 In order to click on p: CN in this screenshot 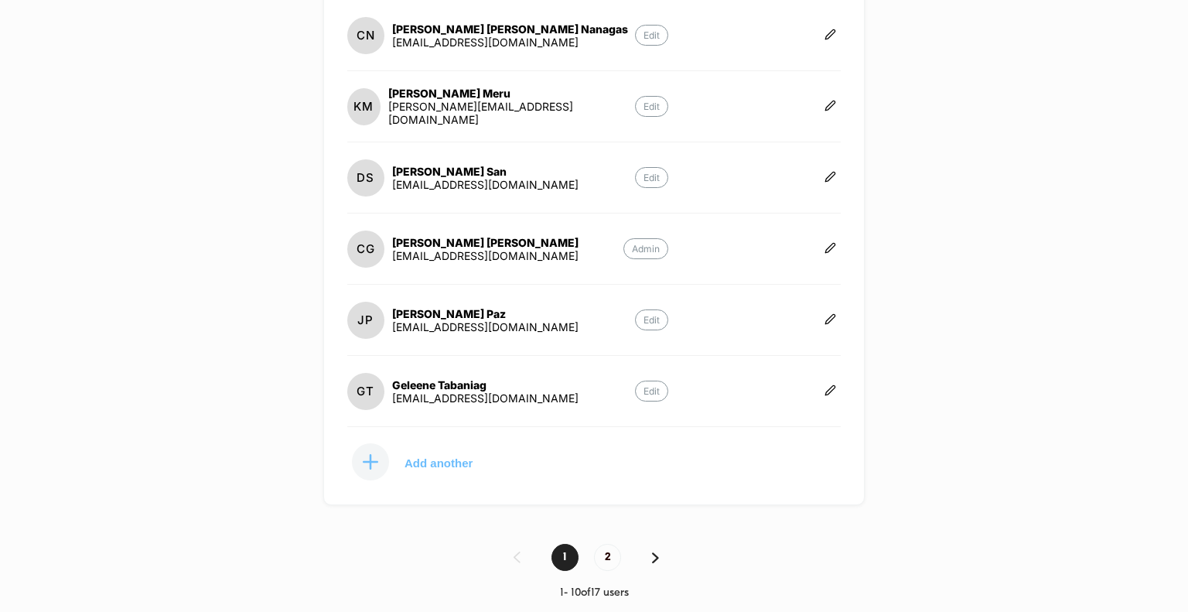, I will do `click(366, 35)`.